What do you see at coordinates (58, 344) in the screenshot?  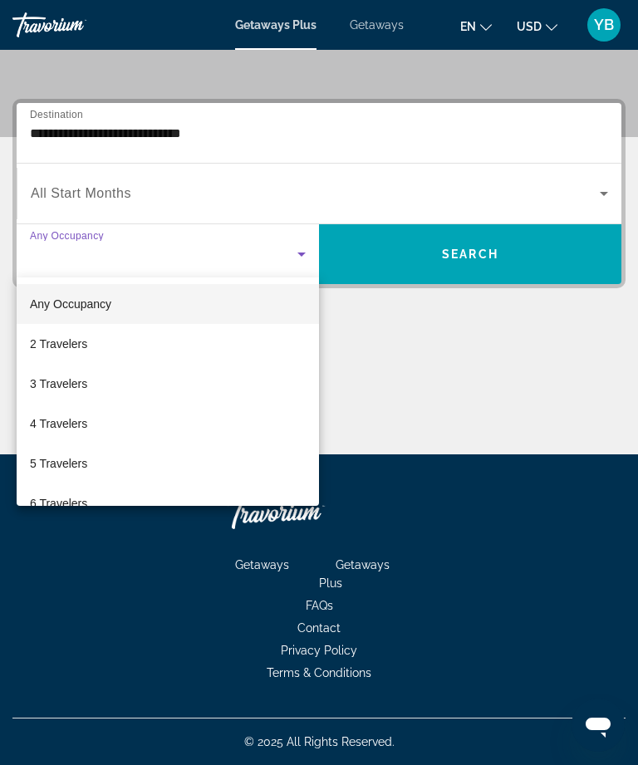 I see `span: 2 Travelers` at bounding box center [58, 344].